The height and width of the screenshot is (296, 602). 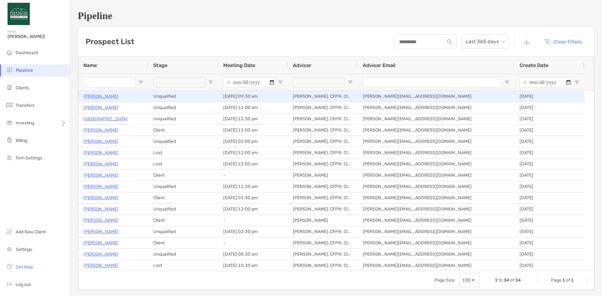 I want to click on span: Meeting Date, so click(x=239, y=65).